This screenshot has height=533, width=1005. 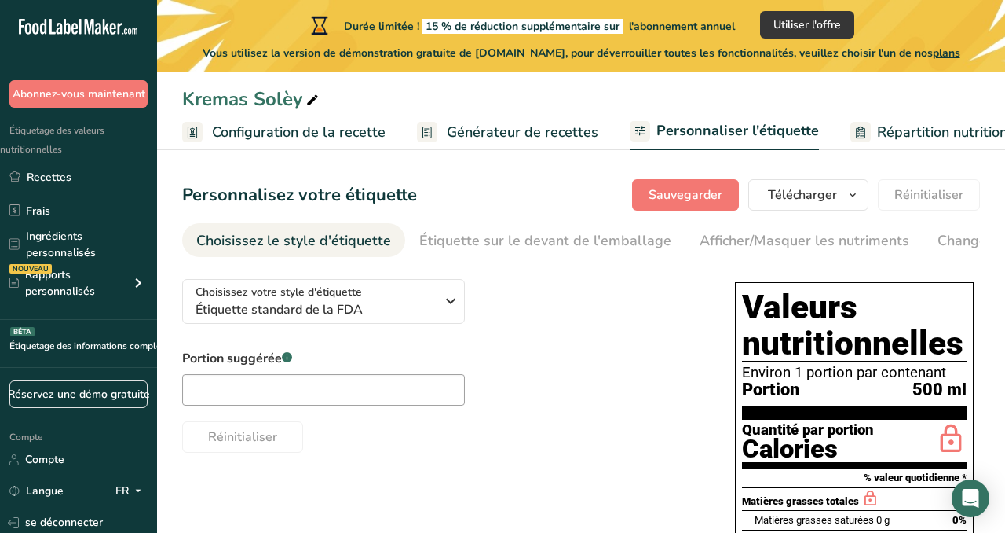 What do you see at coordinates (22, 331) in the screenshot?
I see `font: BÊTA` at bounding box center [22, 331].